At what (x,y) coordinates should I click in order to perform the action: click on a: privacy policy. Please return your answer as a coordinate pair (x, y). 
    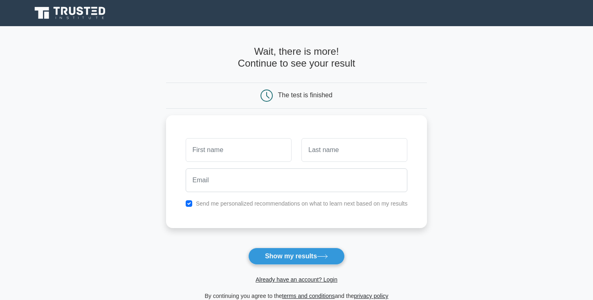
    Looking at the image, I should click on (371, 296).